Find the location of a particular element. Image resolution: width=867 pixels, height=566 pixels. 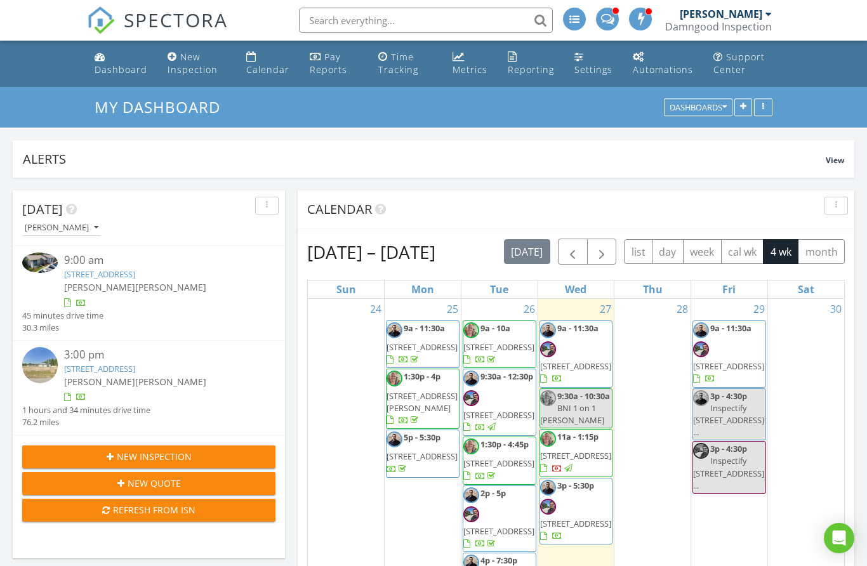

span: 9a - 10a is located at coordinates (495, 328).